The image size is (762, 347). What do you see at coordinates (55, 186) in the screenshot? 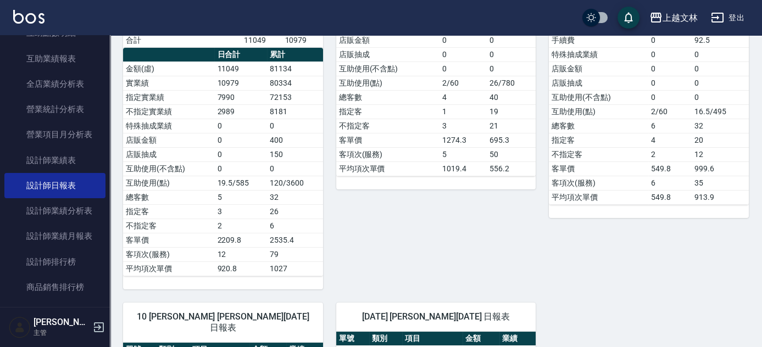
I see `a: 設計師日報表` at bounding box center [55, 186].